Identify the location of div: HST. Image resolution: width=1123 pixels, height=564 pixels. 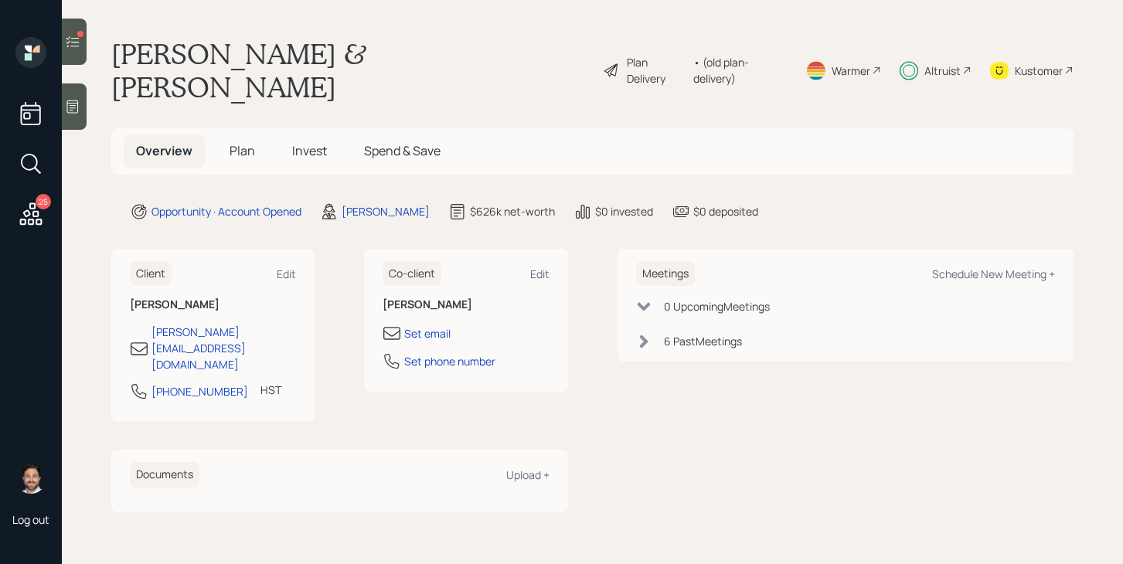
(270, 389).